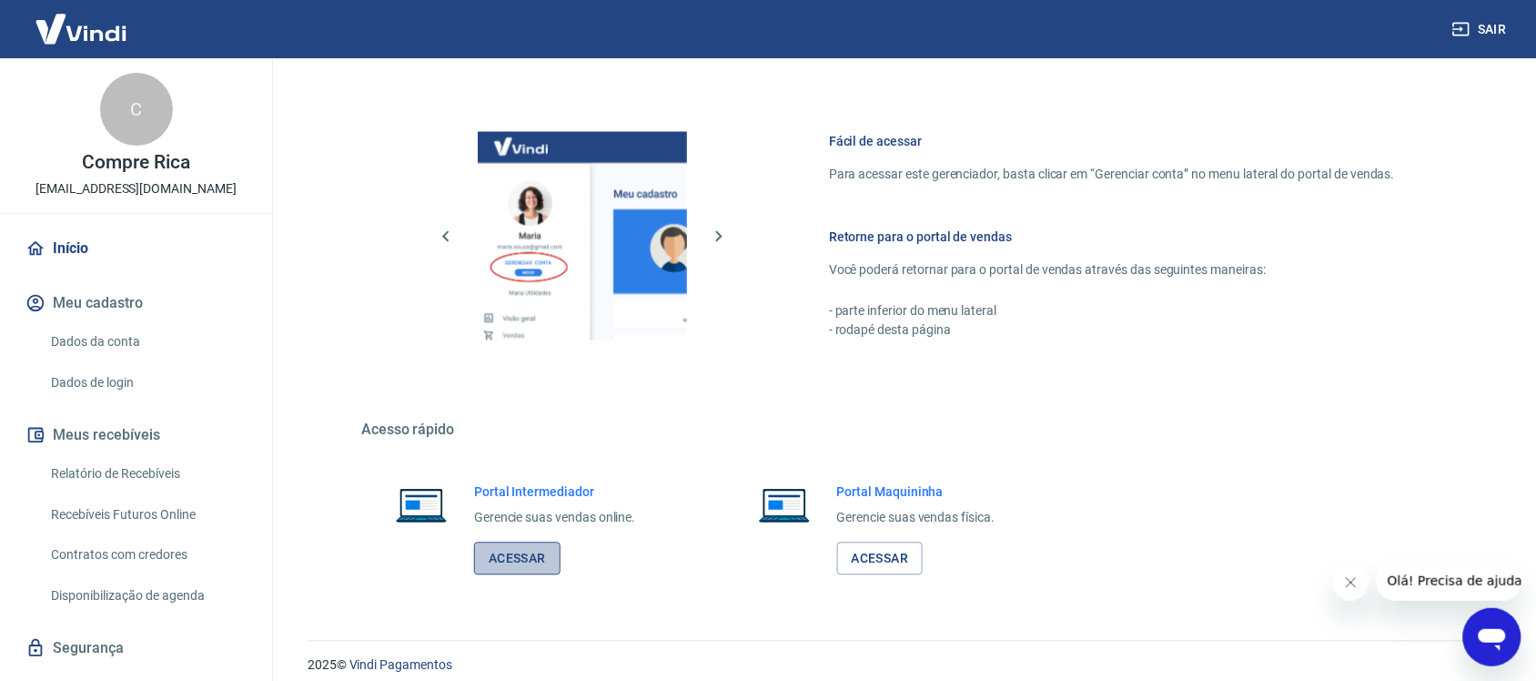 Image resolution: width=1536 pixels, height=681 pixels. I want to click on button: Sair, so click(1482, 29).